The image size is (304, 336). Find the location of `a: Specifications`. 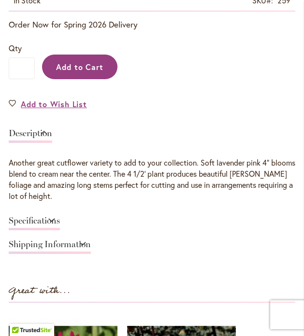

a: Specifications is located at coordinates (34, 223).